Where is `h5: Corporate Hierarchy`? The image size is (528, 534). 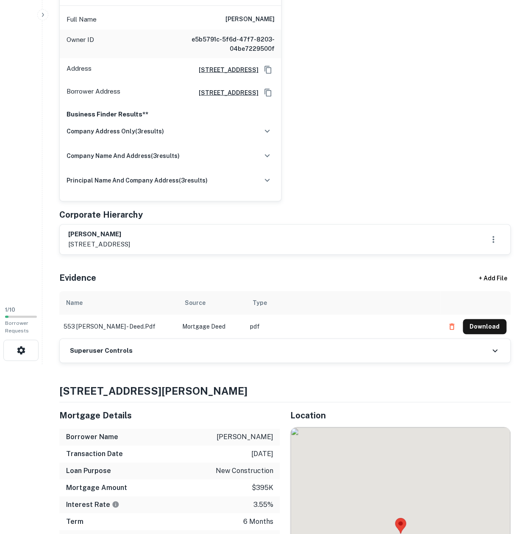 h5: Corporate Hierarchy is located at coordinates (101, 215).